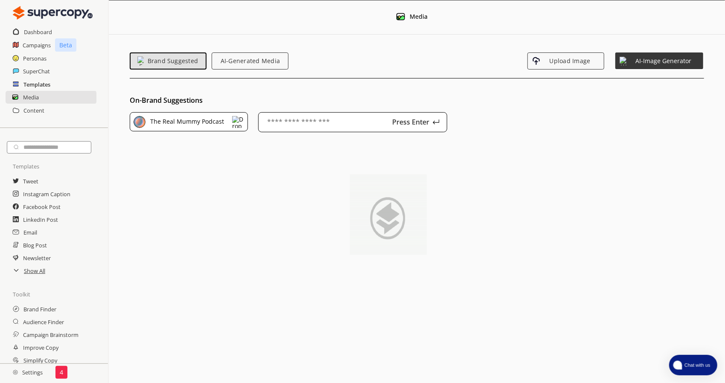 Image resolution: width=725 pixels, height=383 pixels. I want to click on a: Templates, so click(37, 85).